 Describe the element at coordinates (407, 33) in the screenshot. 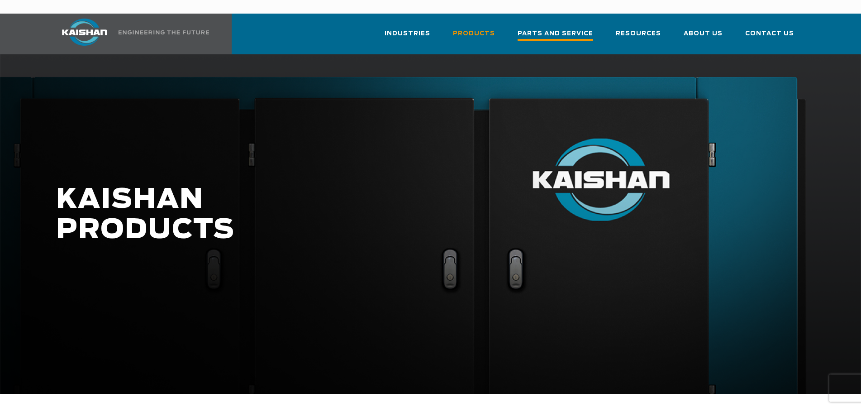

I see `span: Industries` at that location.